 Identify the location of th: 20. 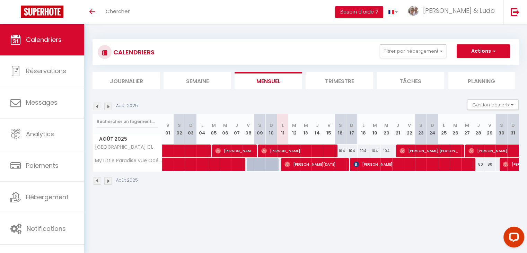
(386, 129).